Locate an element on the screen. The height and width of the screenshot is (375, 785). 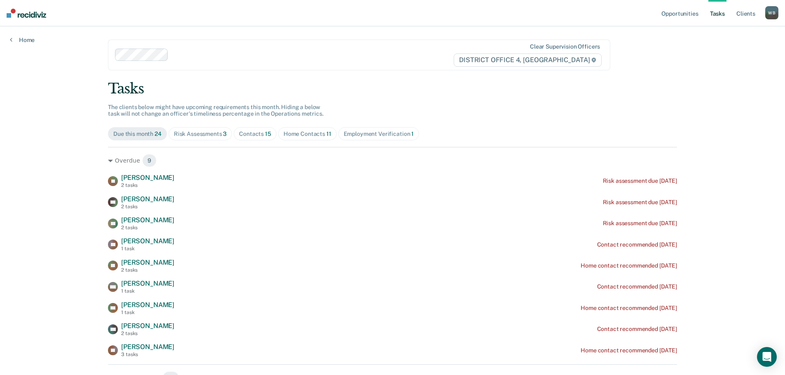
div: Open Intercom Messenger is located at coordinates (767, 357).